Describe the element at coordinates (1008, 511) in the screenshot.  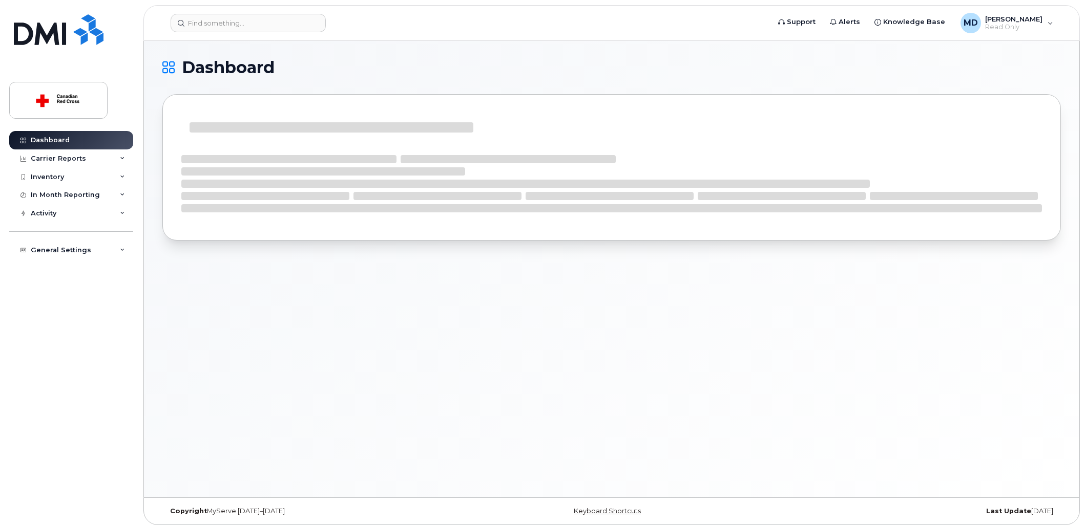
I see `strong: Last Update` at that location.